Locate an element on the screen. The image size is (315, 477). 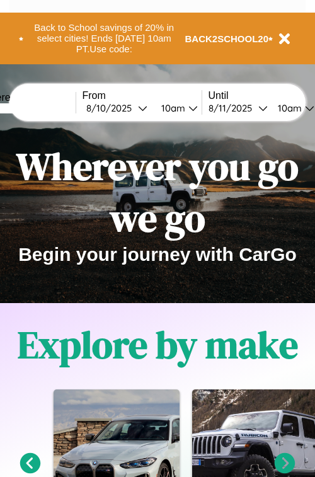
button: 8/10/2025 is located at coordinates (117, 108).